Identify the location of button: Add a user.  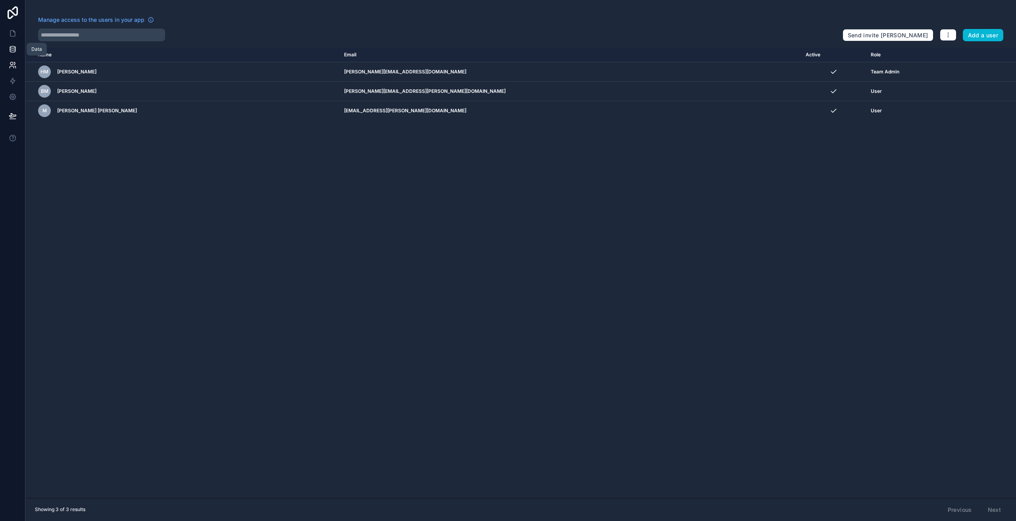
(983, 35).